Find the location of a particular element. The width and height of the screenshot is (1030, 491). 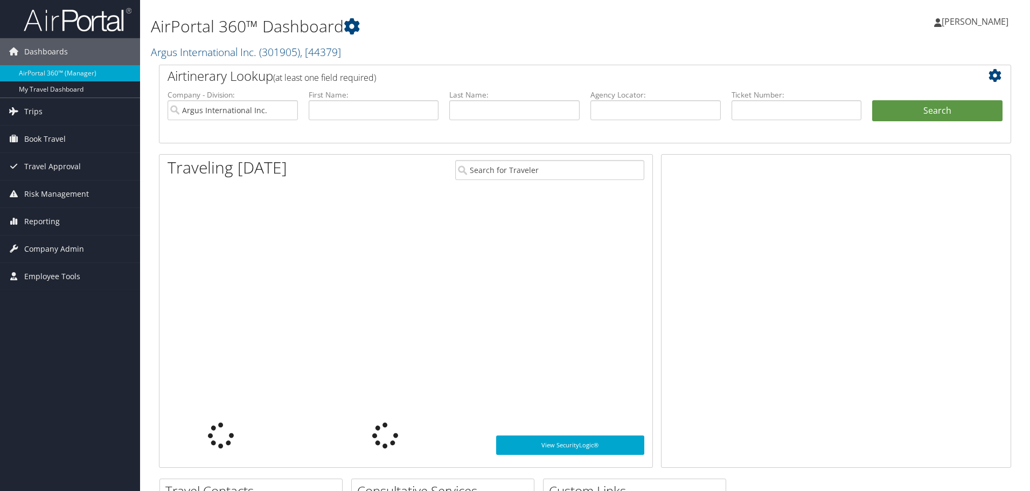

a: Argus International Inc. is located at coordinates (246, 52).